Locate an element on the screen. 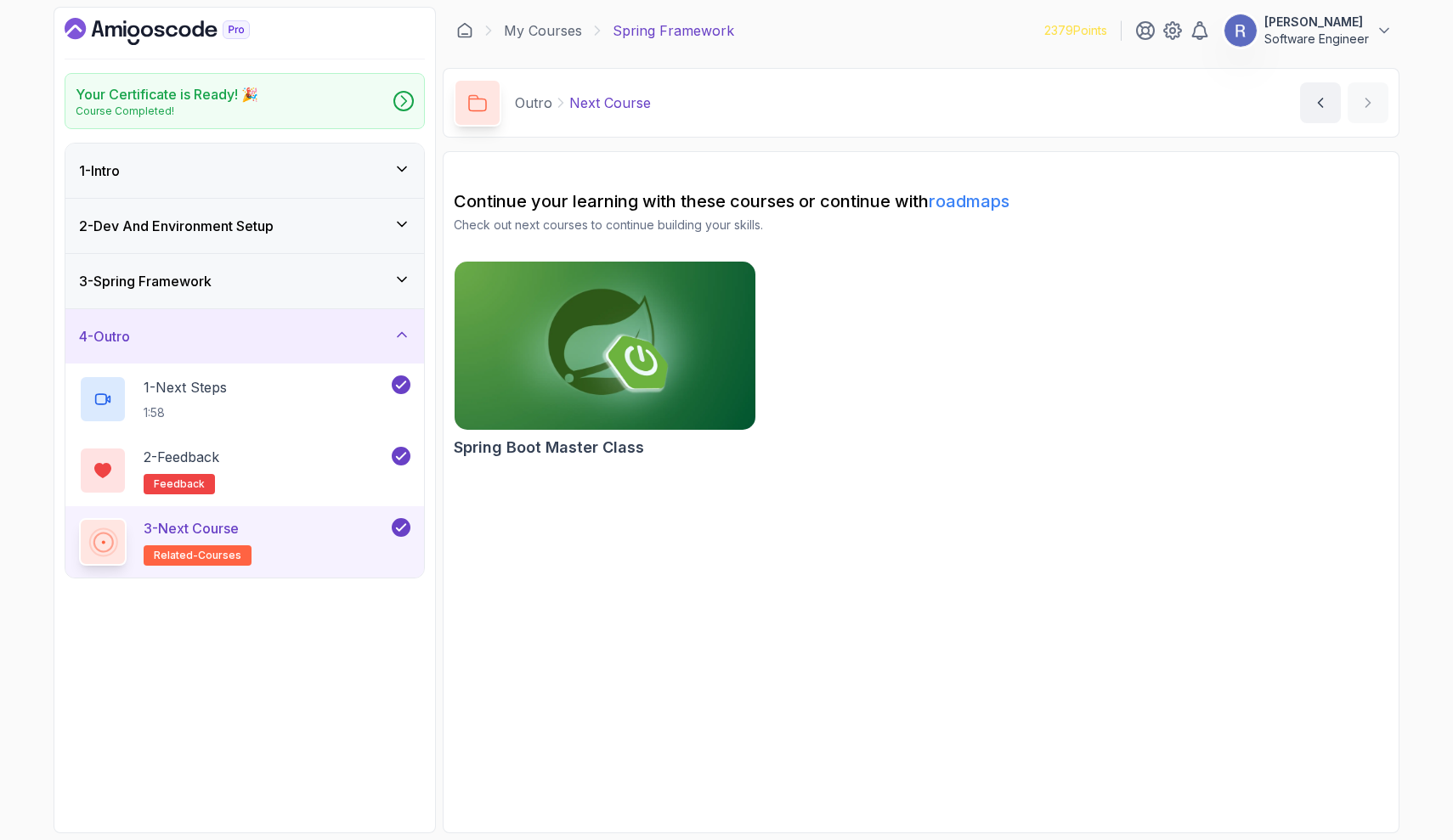 This screenshot has height=840, width=1453. img: user profile image is located at coordinates (1240, 31).